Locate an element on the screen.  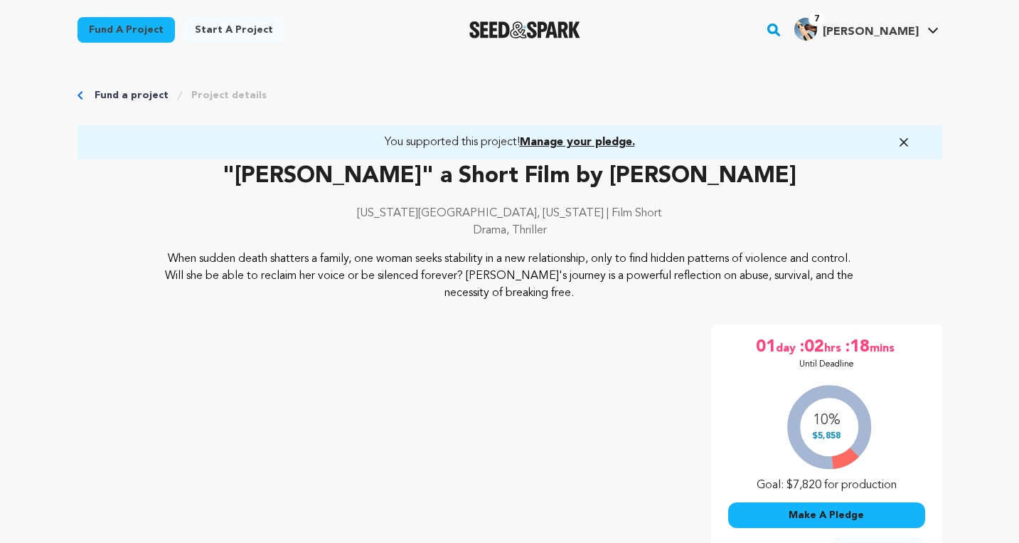
span: day is located at coordinates (787, 347).